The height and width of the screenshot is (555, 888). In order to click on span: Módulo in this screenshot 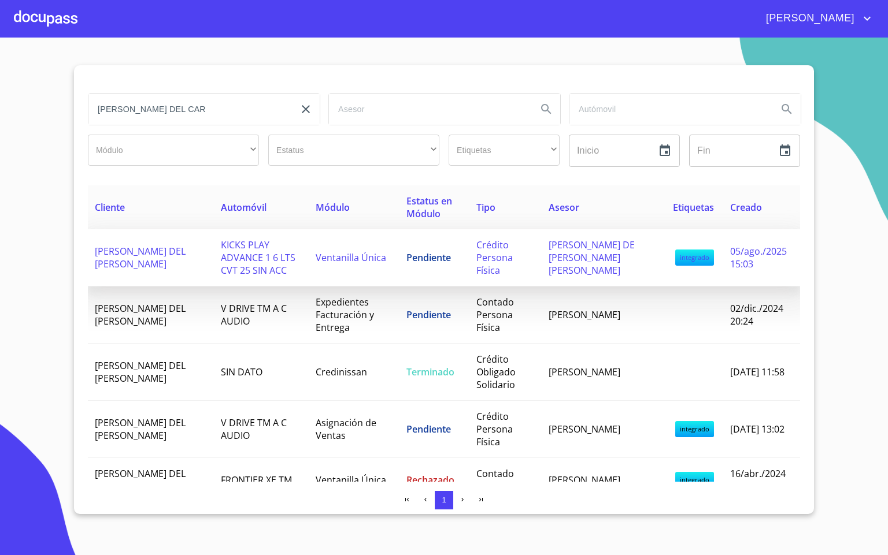, I will do `click(332, 207)`.